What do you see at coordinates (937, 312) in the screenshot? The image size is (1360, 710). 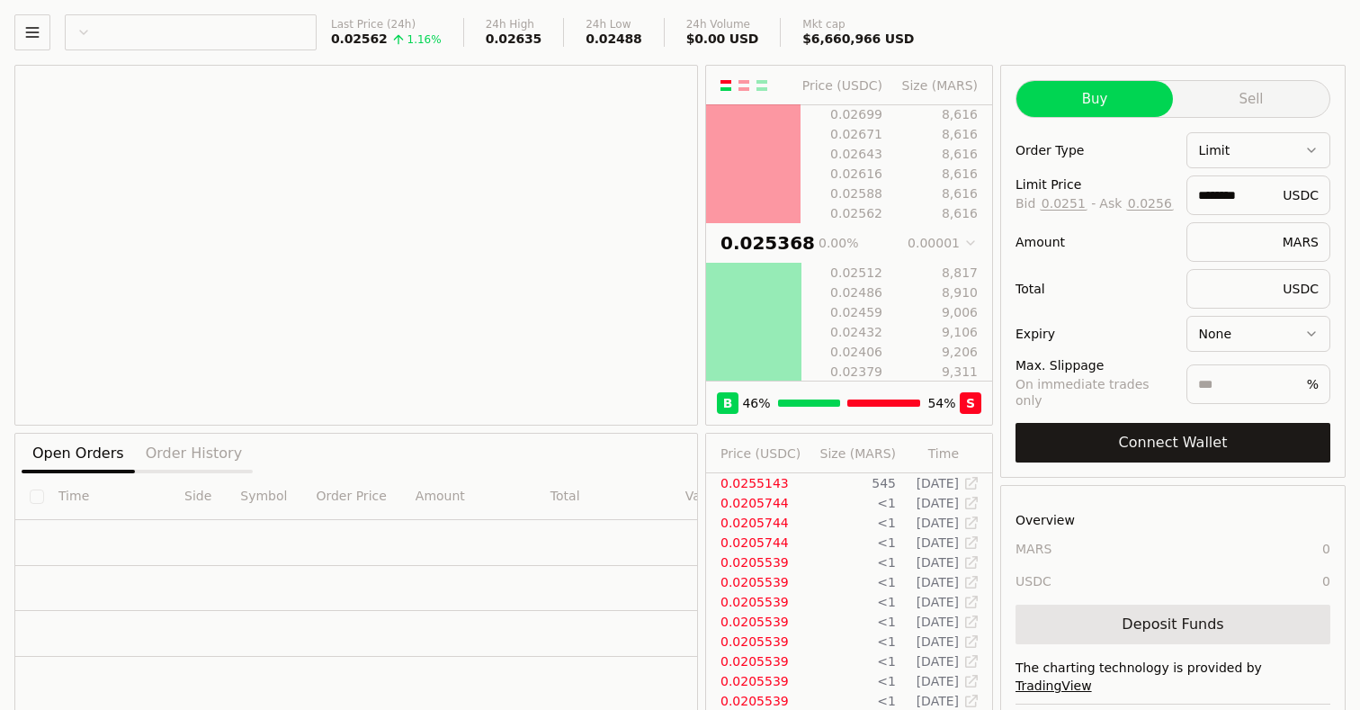 I see `div: 9,006` at bounding box center [937, 312].